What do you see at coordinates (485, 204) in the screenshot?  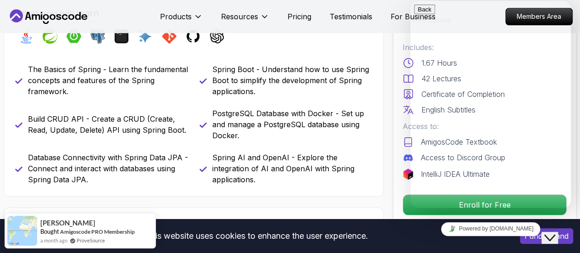 I see `button: Enroll for Free` at bounding box center [485, 204].